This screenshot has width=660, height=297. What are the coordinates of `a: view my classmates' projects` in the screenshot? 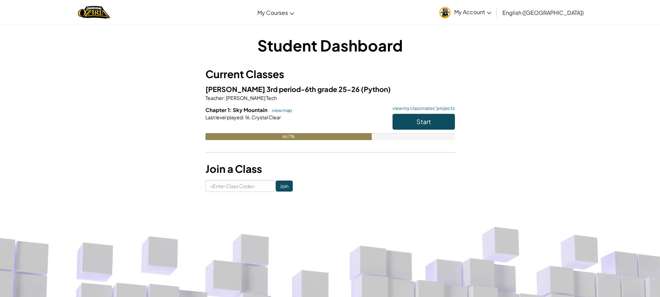 It's located at (422, 108).